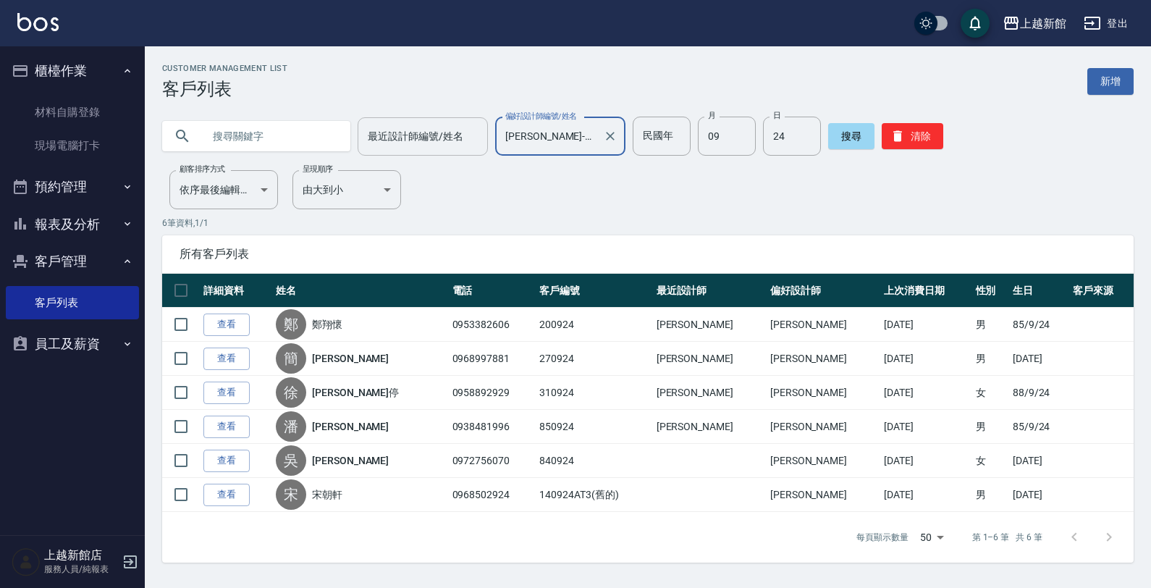 The width and height of the screenshot is (1151, 588). Describe the element at coordinates (224, 89) in the screenshot. I see `h3: 客戶列表` at that location.